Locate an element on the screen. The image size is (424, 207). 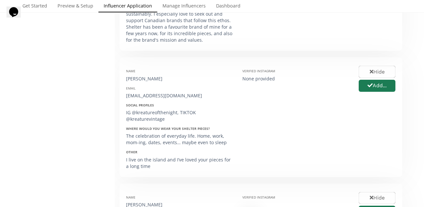
div: I live on the island and I’ve loved your pieces for a long time is located at coordinates (179, 163).